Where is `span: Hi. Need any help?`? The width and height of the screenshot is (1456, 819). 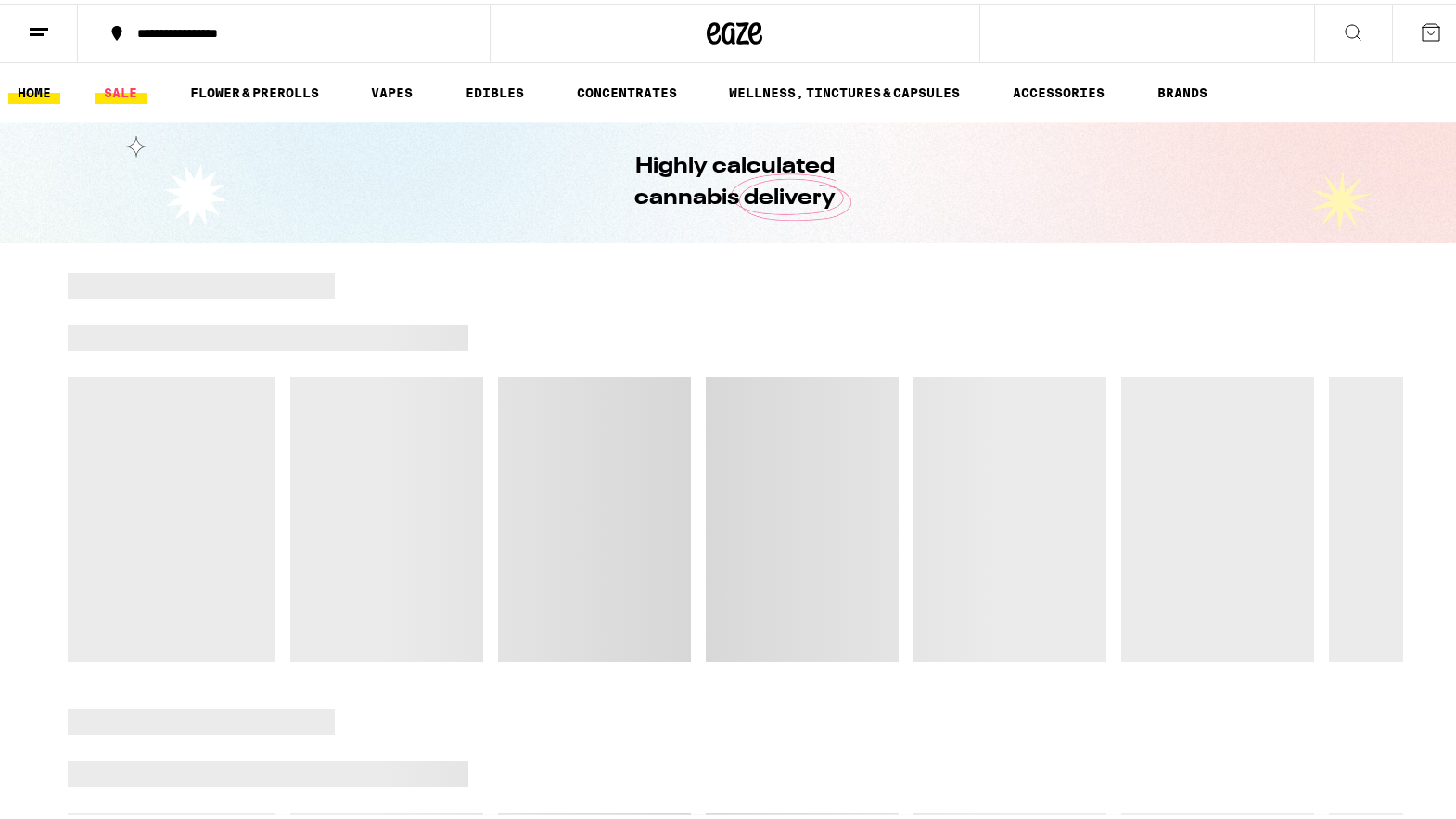
span: Hi. Need any help? is located at coordinates (72, 21).